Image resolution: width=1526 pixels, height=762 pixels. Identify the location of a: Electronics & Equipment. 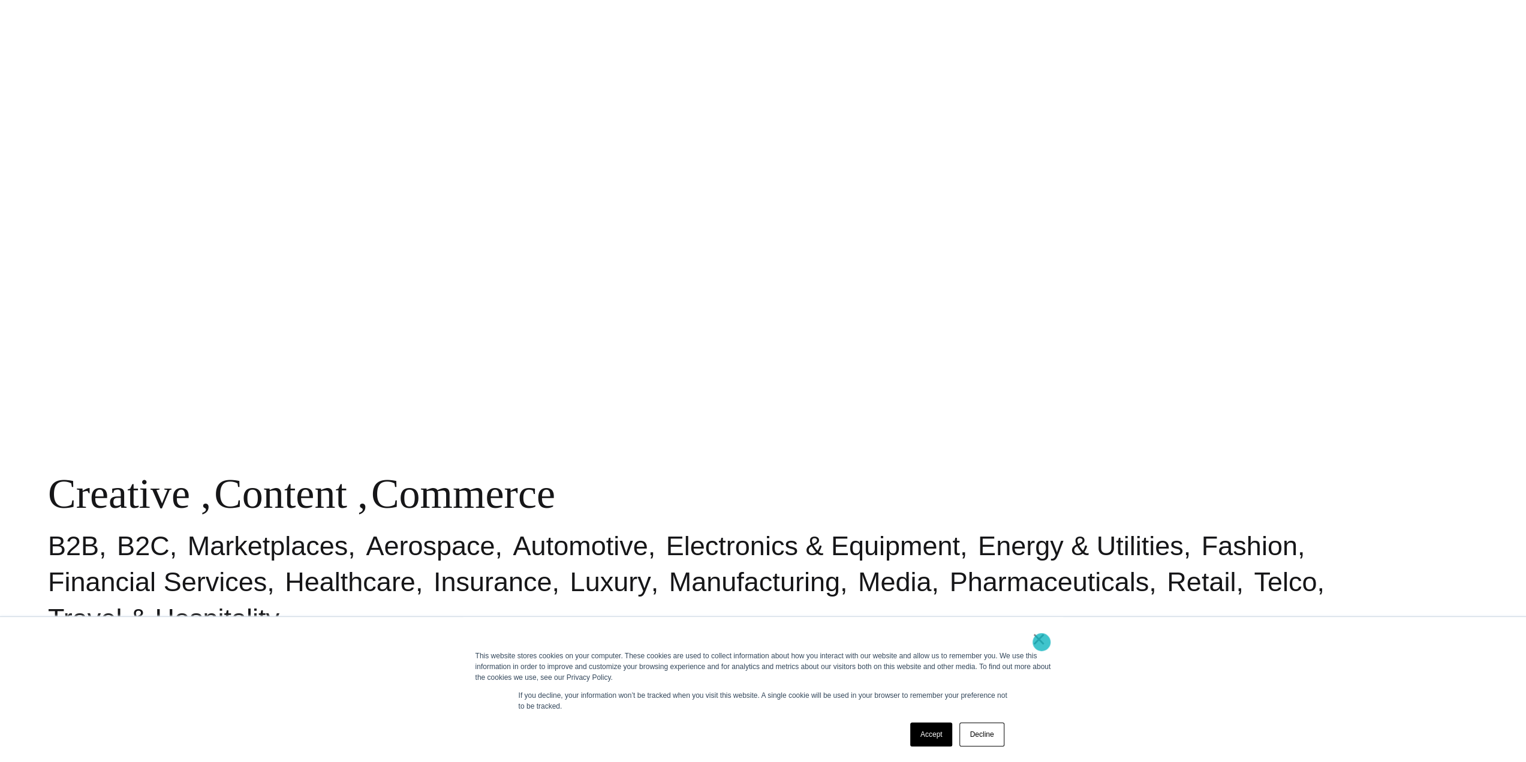
(813, 546).